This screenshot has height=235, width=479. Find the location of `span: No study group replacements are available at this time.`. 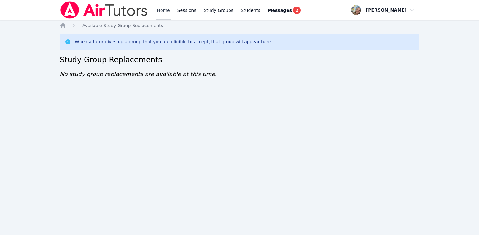

span: No study group replacements are available at this time. is located at coordinates (138, 74).